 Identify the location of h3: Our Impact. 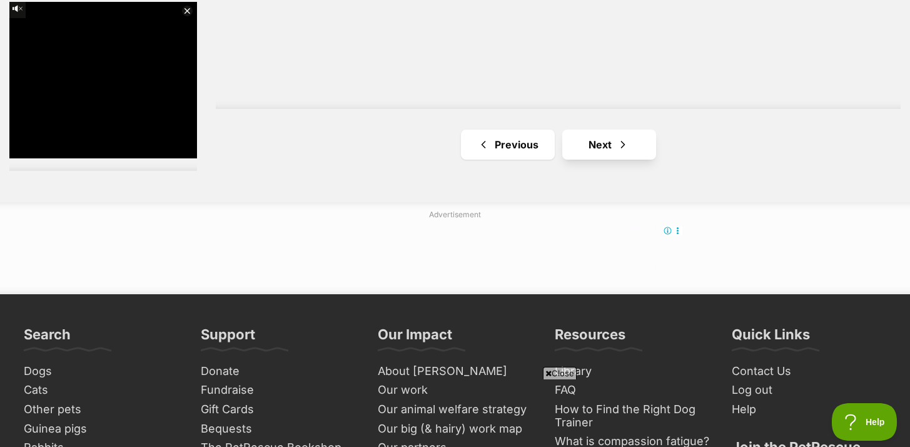
(415, 338).